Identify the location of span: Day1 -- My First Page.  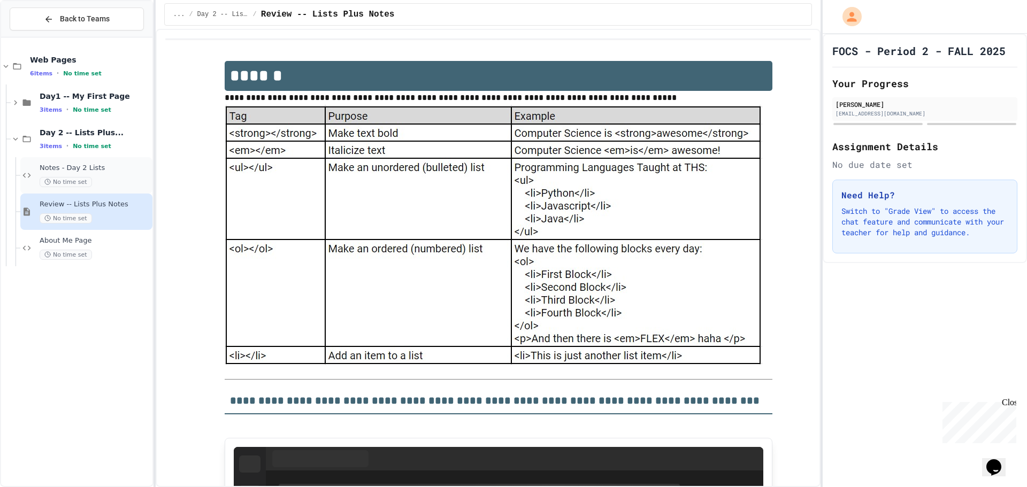
(95, 96).